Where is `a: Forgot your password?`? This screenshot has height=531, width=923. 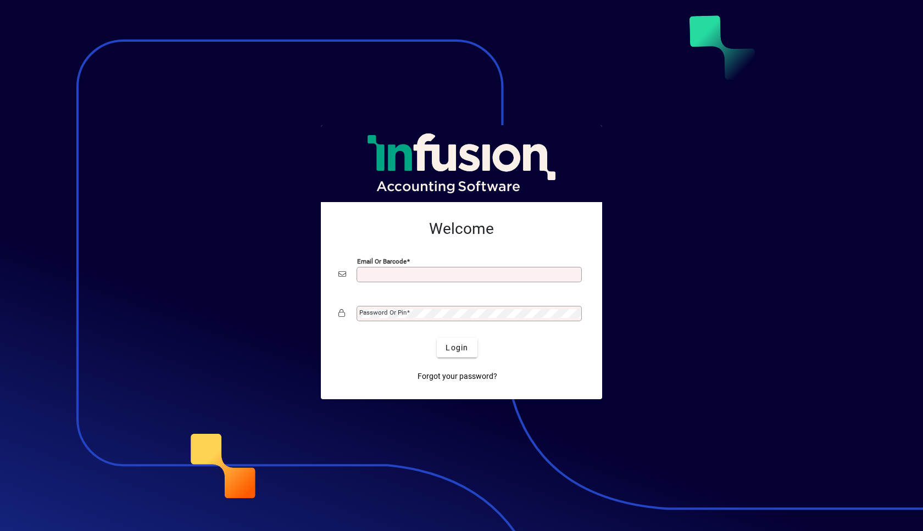
a: Forgot your password? is located at coordinates (457, 376).